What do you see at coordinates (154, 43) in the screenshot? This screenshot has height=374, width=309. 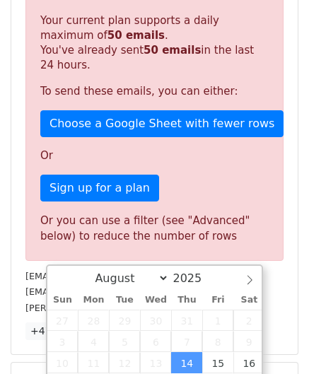 I see `p: Your current plan supports a daily maximum of . You've already sent in the last 24 hours.` at bounding box center [154, 43].